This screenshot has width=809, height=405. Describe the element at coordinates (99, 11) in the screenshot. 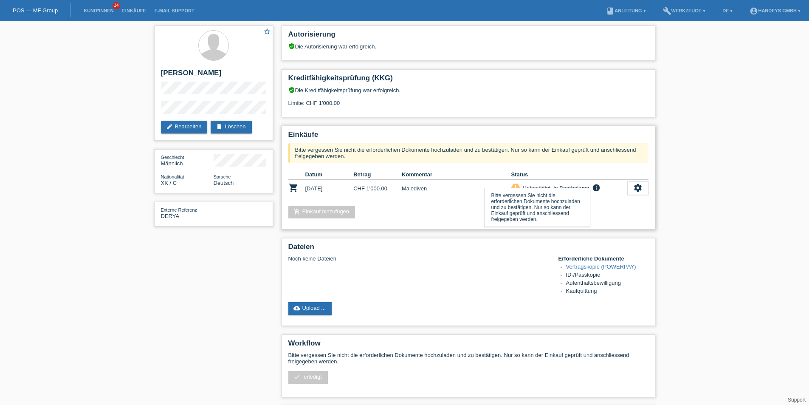

I see `a: Kund*innen` at that location.